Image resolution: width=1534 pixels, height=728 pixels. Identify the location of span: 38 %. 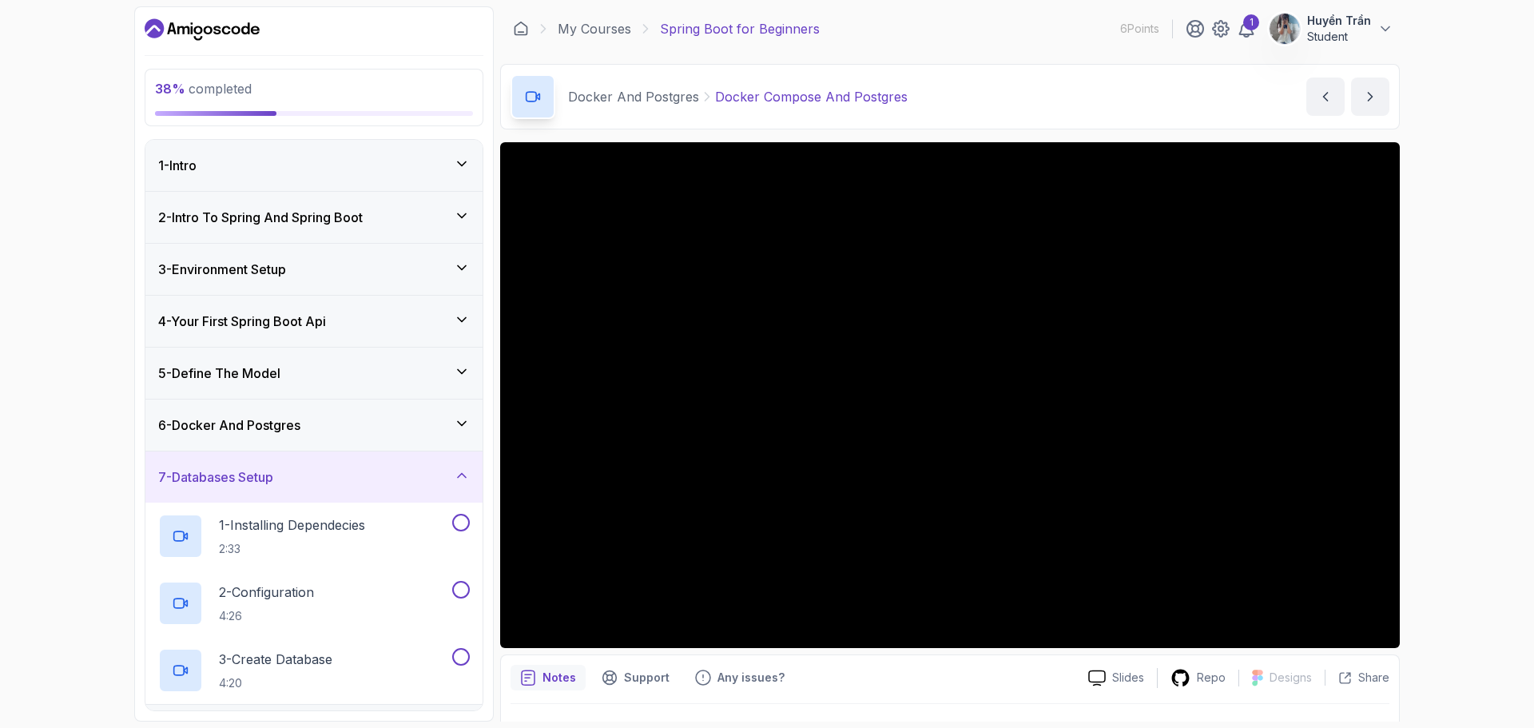
(170, 89).